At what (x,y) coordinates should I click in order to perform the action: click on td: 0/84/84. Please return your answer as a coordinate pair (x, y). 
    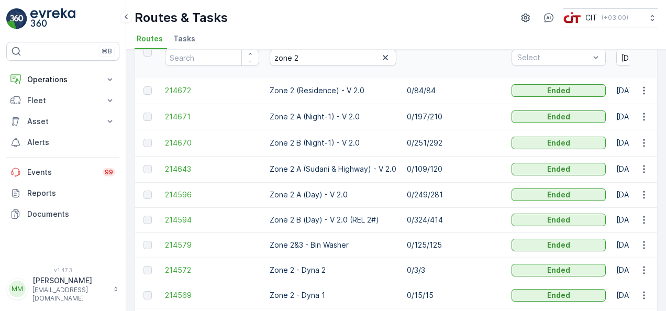
    Looking at the image, I should click on (454, 91).